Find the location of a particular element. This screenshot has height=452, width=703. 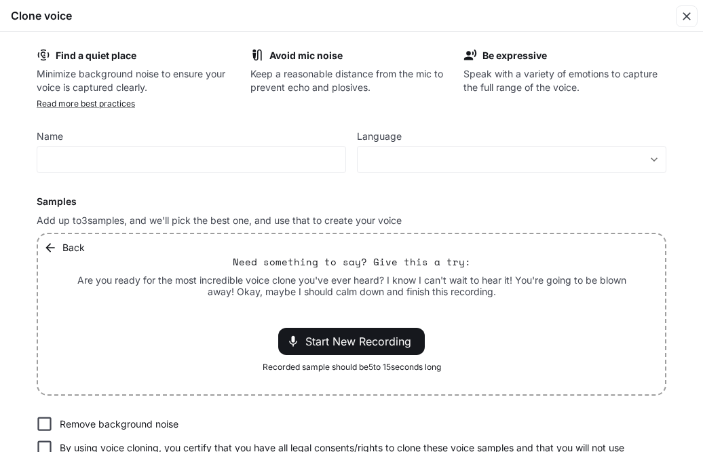

h5: Clone voice is located at coordinates (41, 16).